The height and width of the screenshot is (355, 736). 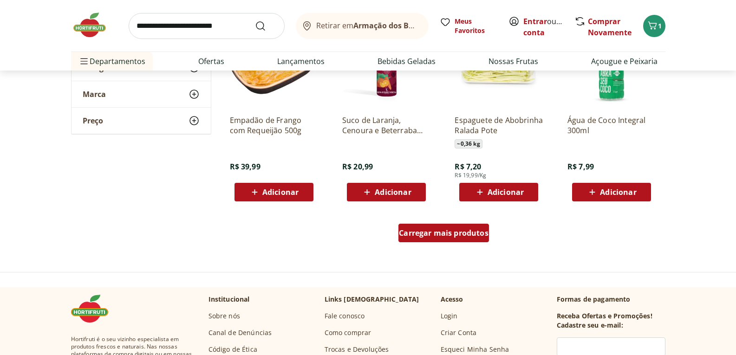 What do you see at coordinates (386, 125) in the screenshot?
I see `p: Suco de Laranja, Cenoura e Beterraba Natural da Terra 1L` at bounding box center [386, 125].